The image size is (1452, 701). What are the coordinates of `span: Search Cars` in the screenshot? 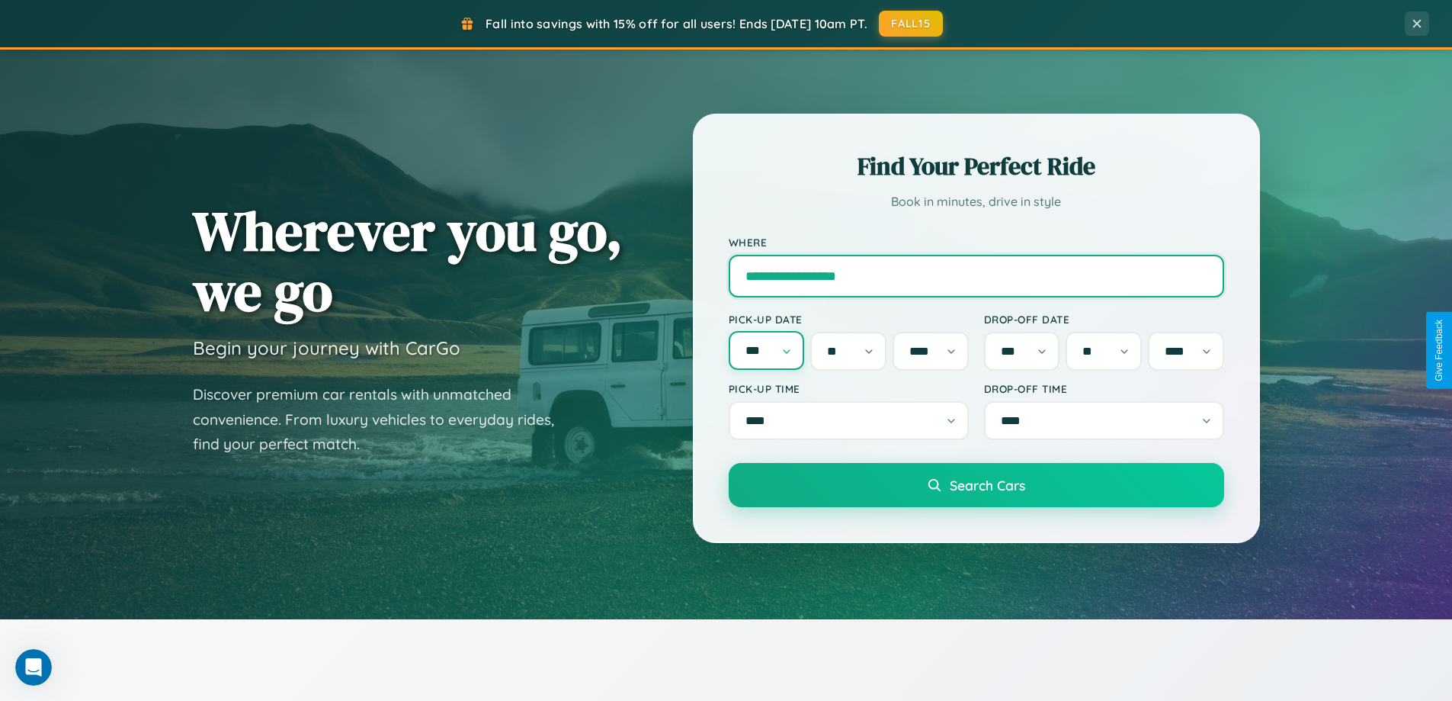 It's located at (987, 485).